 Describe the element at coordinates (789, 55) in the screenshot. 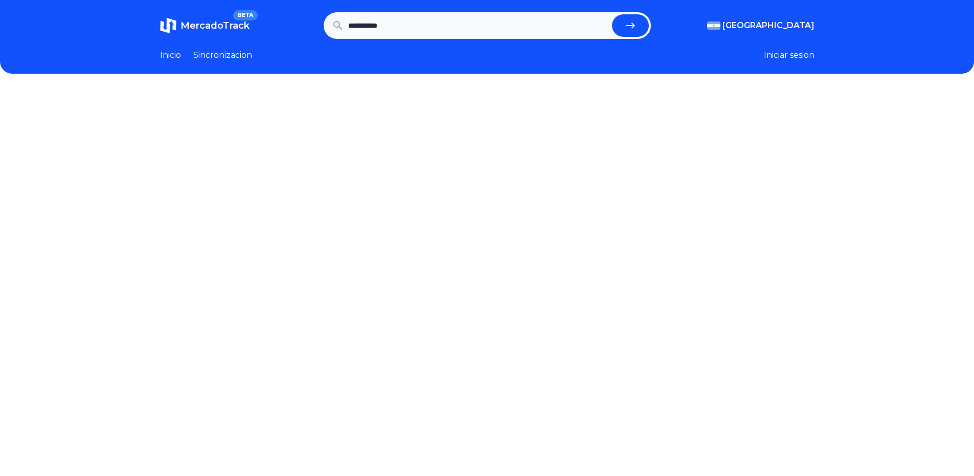

I see `button: Iniciar sesion` at that location.